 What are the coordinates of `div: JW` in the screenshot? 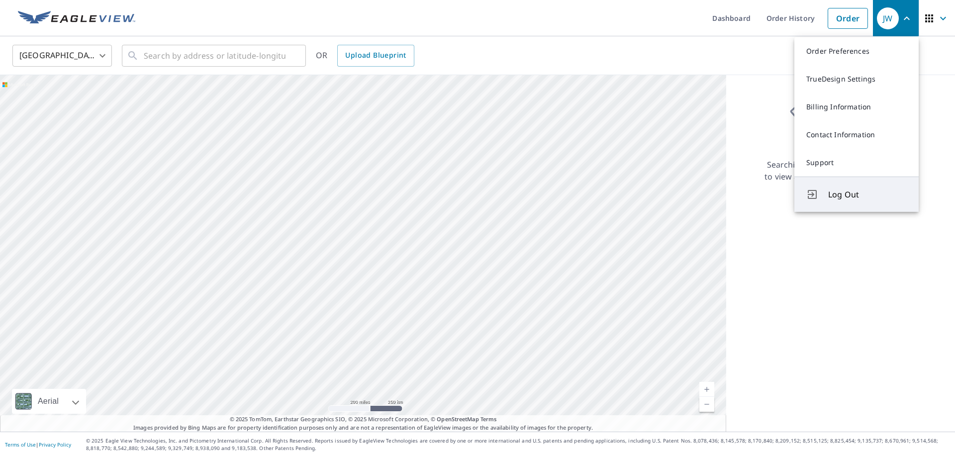 It's located at (888, 18).